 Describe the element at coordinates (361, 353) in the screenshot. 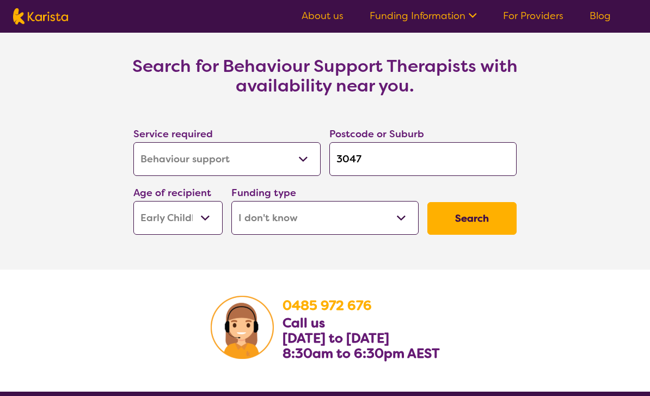

I see `b: 8:30am to 6:30pm AEST` at that location.